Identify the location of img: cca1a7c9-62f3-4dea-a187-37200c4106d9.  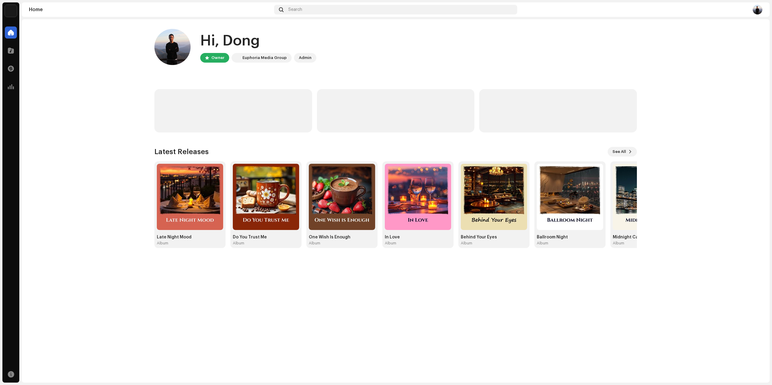
(494, 197).